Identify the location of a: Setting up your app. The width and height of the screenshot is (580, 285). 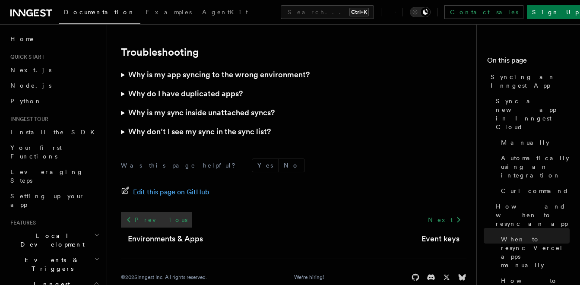
(54, 200).